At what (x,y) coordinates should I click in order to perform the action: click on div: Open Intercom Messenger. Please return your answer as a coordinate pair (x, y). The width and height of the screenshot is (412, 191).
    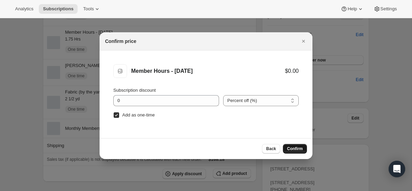
    Looking at the image, I should click on (397, 169).